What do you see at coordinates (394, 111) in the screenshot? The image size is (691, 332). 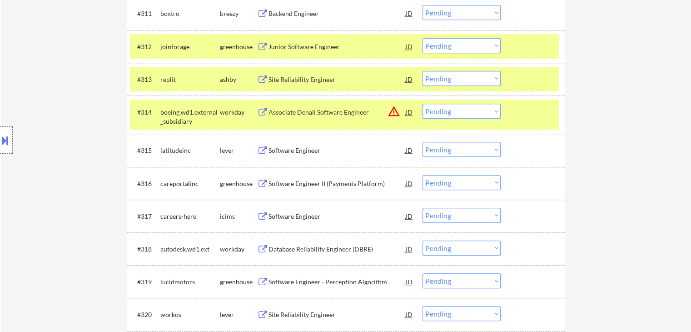 I see `button: warning_amber` at bounding box center [394, 111].